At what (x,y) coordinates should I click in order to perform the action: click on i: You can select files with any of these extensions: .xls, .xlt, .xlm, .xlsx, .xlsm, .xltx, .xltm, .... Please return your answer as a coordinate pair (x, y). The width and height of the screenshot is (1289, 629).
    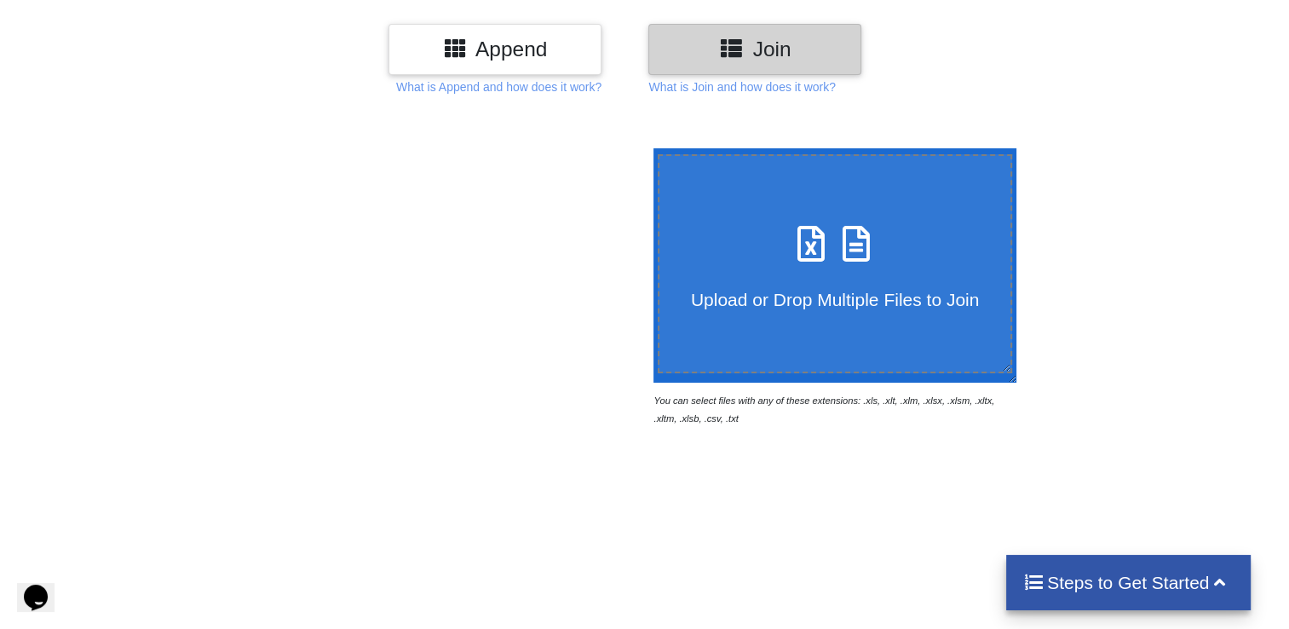
    Looking at the image, I should click on (824, 409).